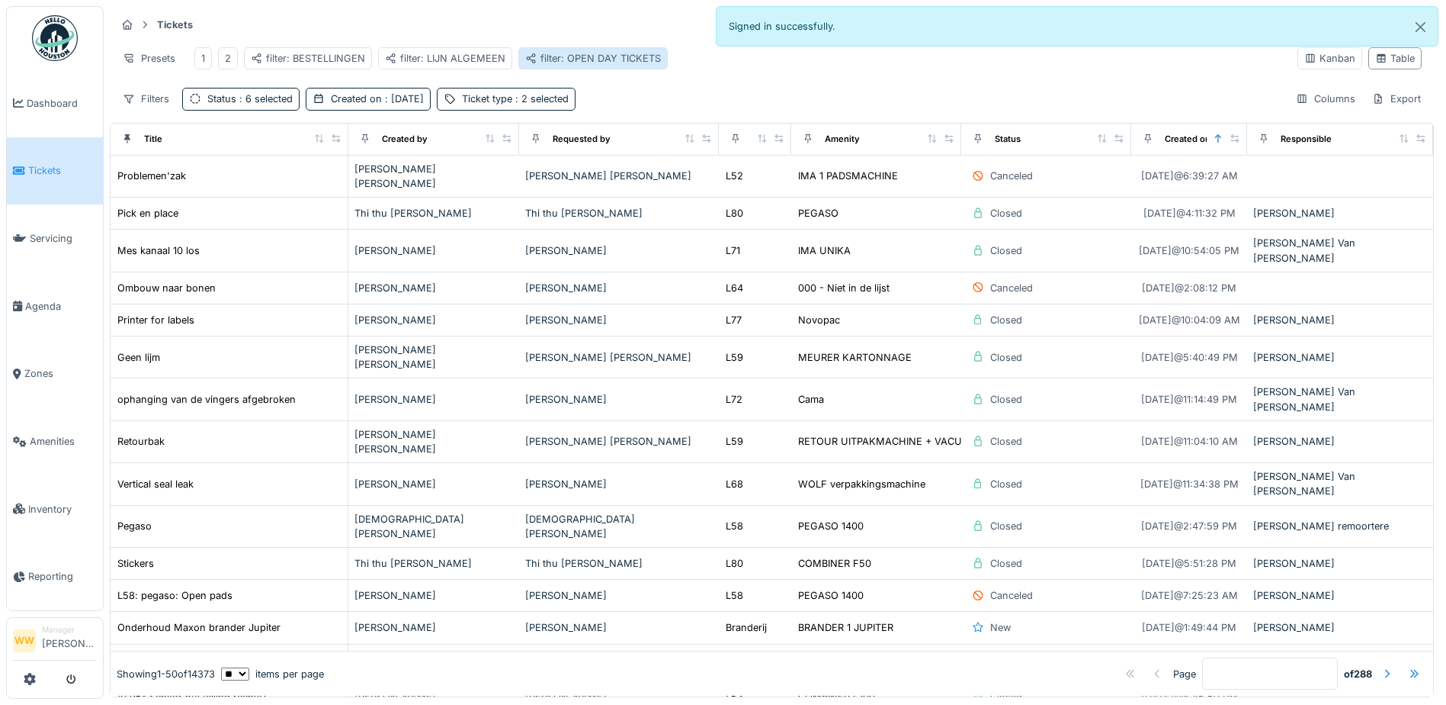  What do you see at coordinates (175, 24) in the screenshot?
I see `strong: Tickets` at bounding box center [175, 24].